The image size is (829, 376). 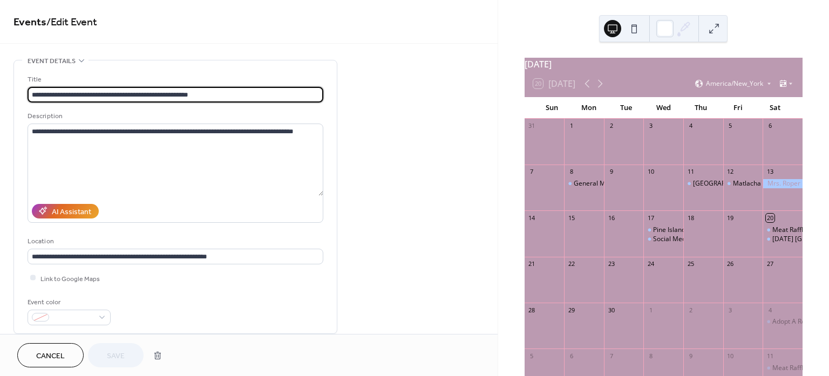 What do you see at coordinates (532, 310) in the screenshot?
I see `div: 28` at bounding box center [532, 310].